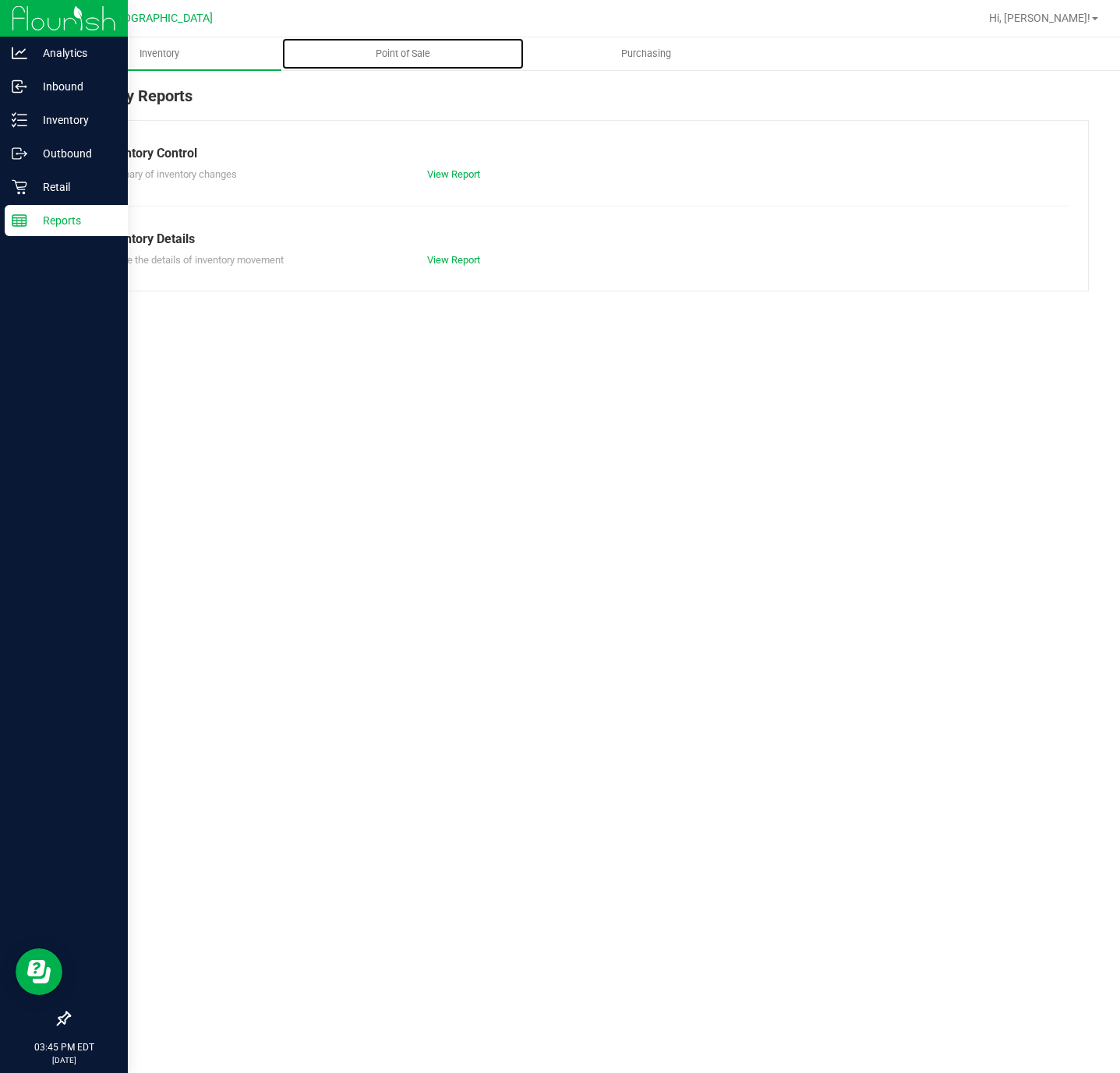  I want to click on p: Inbound, so click(74, 86).